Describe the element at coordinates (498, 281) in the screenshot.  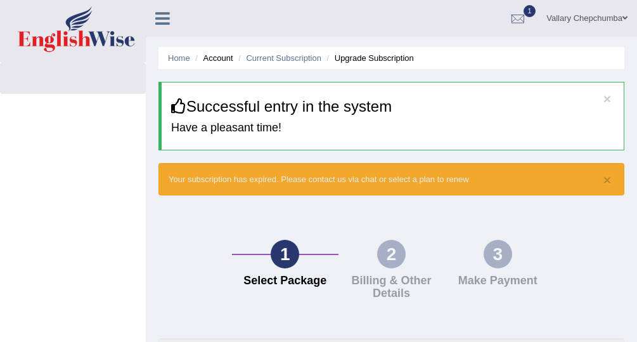
I see `h4: Make Payment` at that location.